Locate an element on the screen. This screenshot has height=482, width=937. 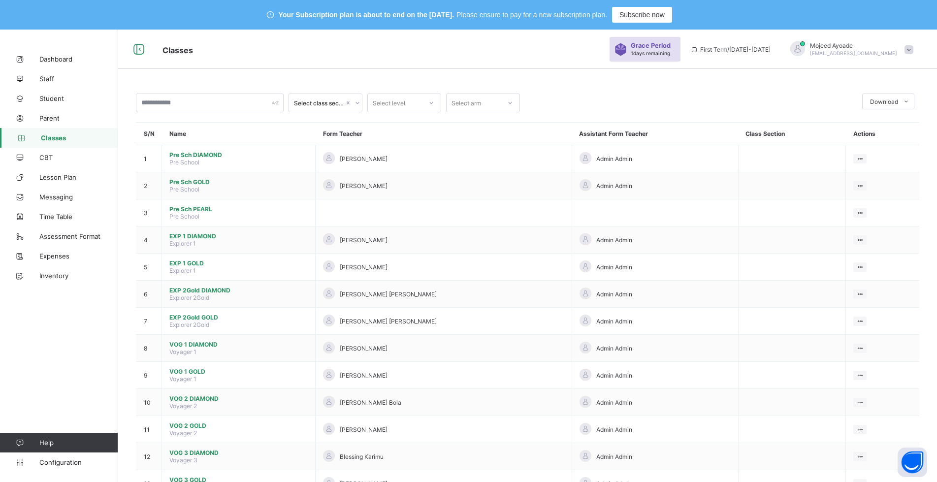
span: Please ensure to pay for a new subscription plan. is located at coordinates (532, 15).